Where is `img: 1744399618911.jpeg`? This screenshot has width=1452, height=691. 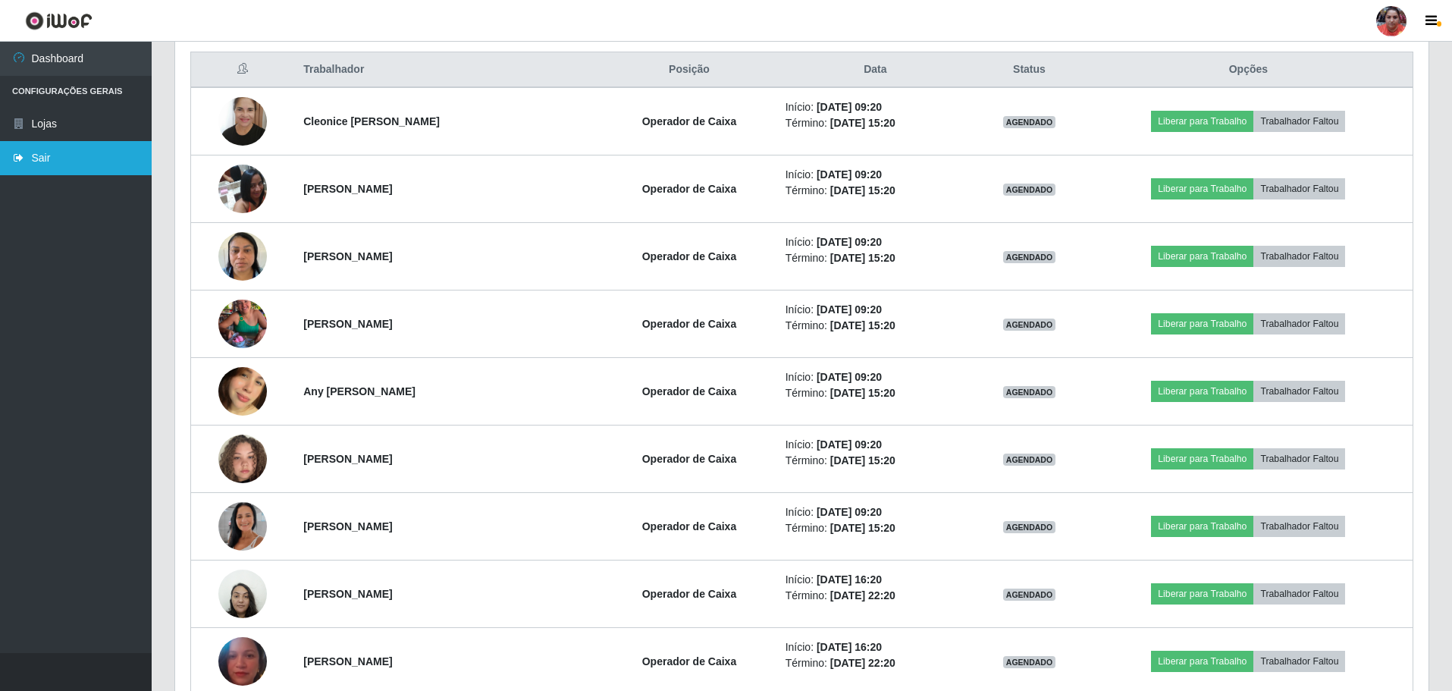
img: 1744399618911.jpeg is located at coordinates (243, 324).